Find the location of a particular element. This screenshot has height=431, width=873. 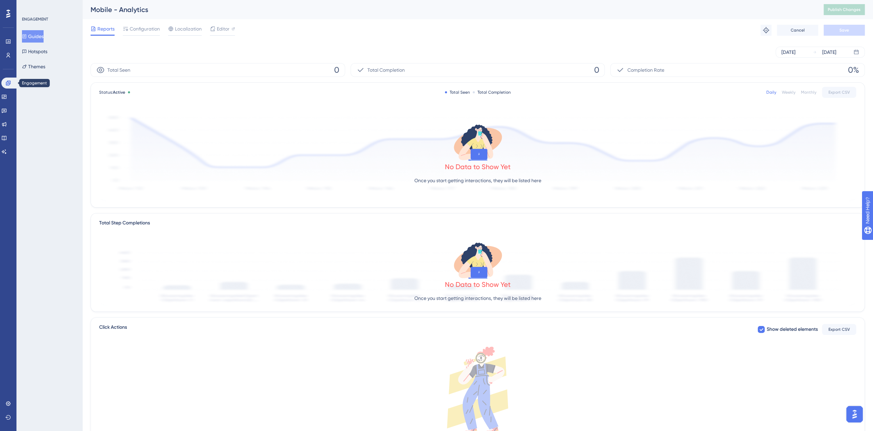

img: launcher-image-alternative-text is located at coordinates (10, 10).